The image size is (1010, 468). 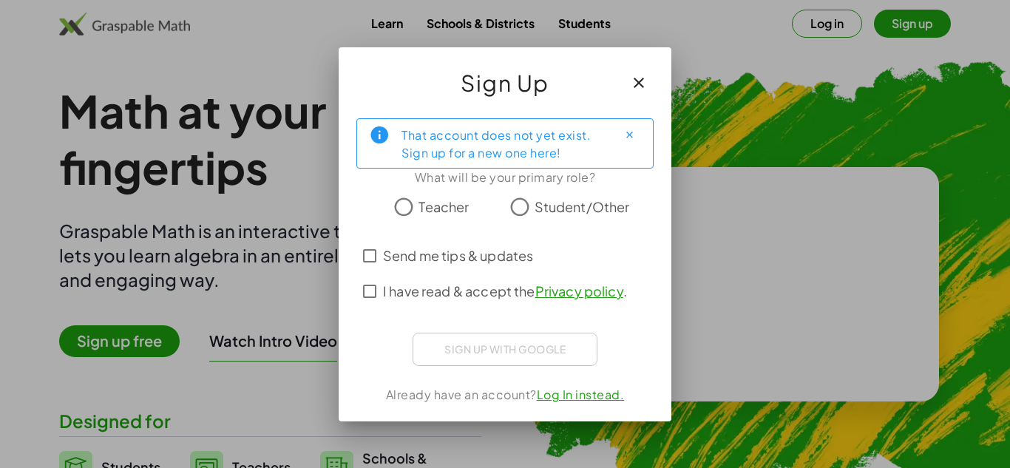 What do you see at coordinates (505, 177) in the screenshot?
I see `div: What will be your primary role?` at bounding box center [505, 177].